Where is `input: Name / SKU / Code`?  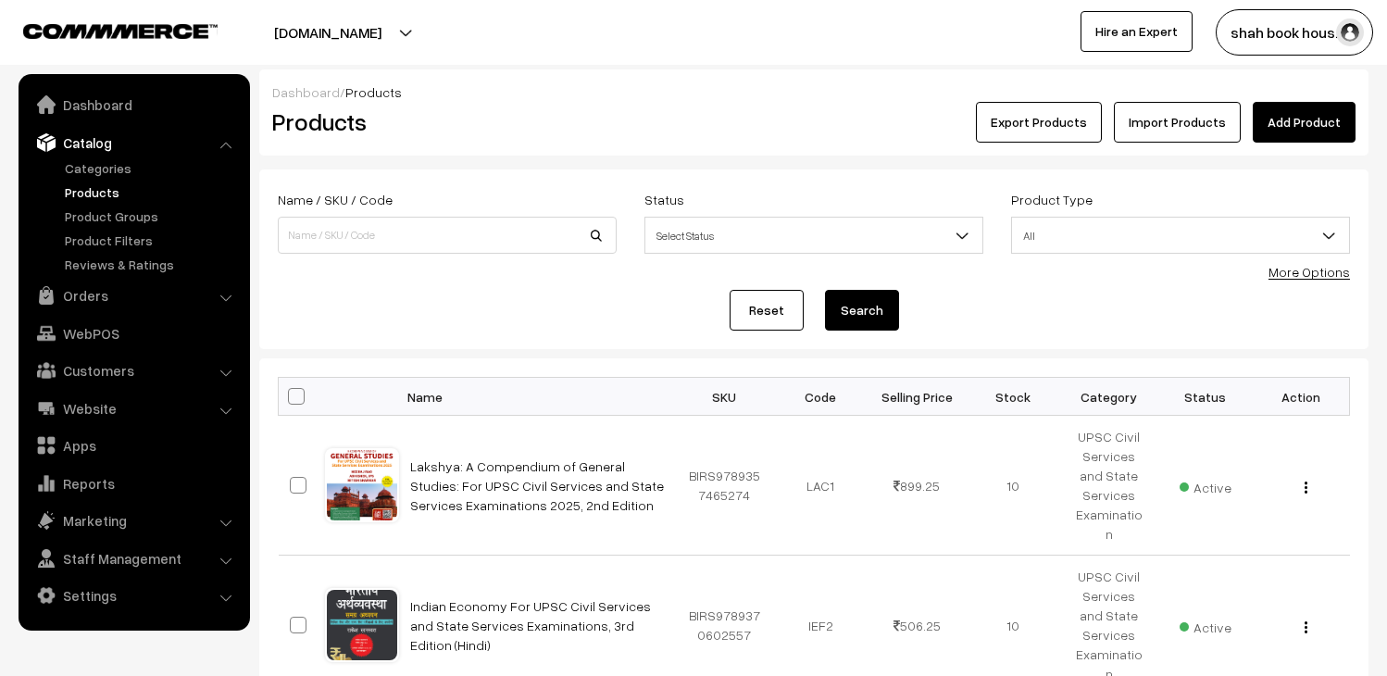
input: Name / SKU / Code is located at coordinates (447, 235).